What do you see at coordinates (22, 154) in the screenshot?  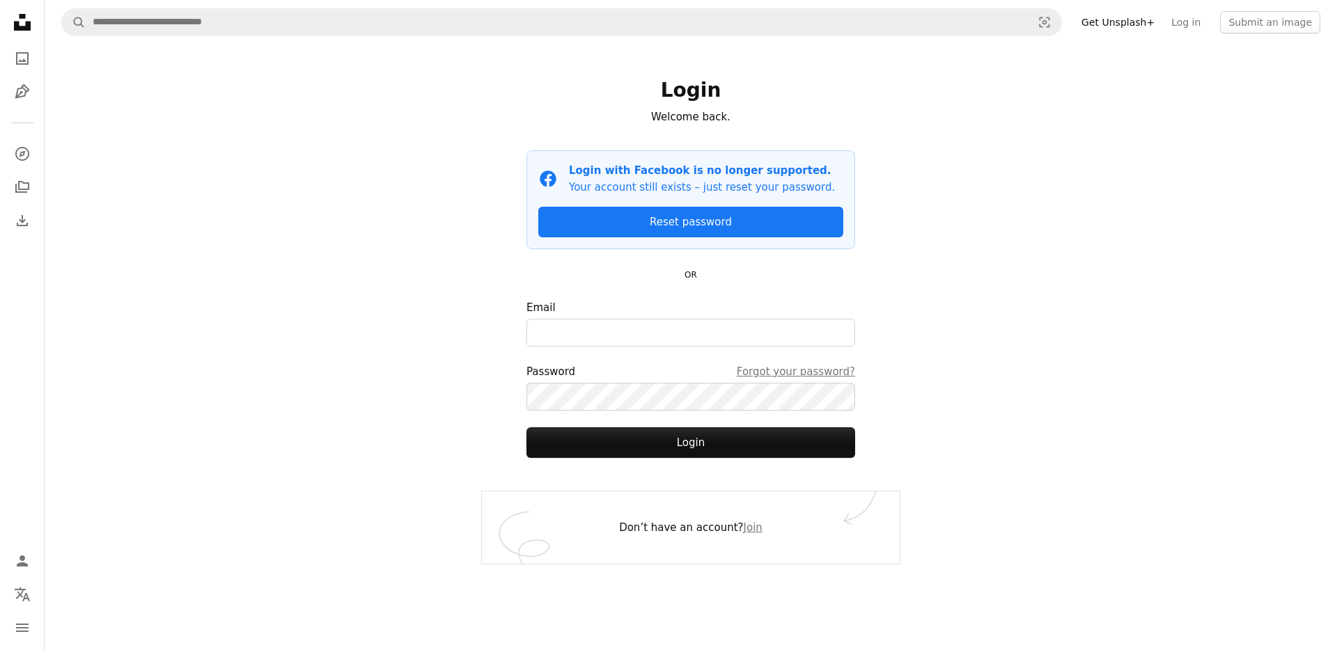 I see `a: Explore` at bounding box center [22, 154].